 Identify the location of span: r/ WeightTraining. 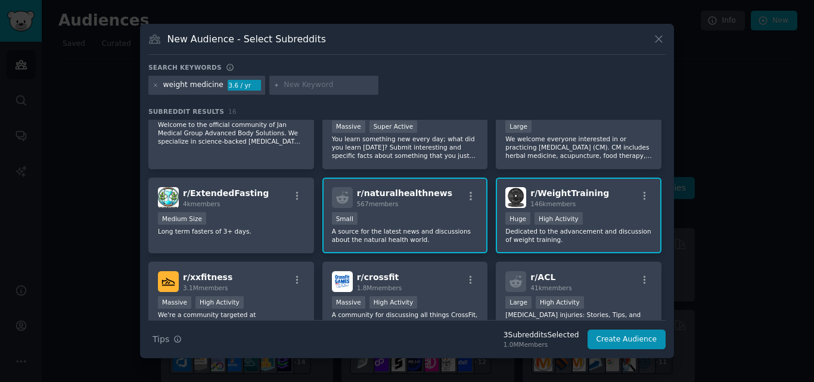
(570, 193).